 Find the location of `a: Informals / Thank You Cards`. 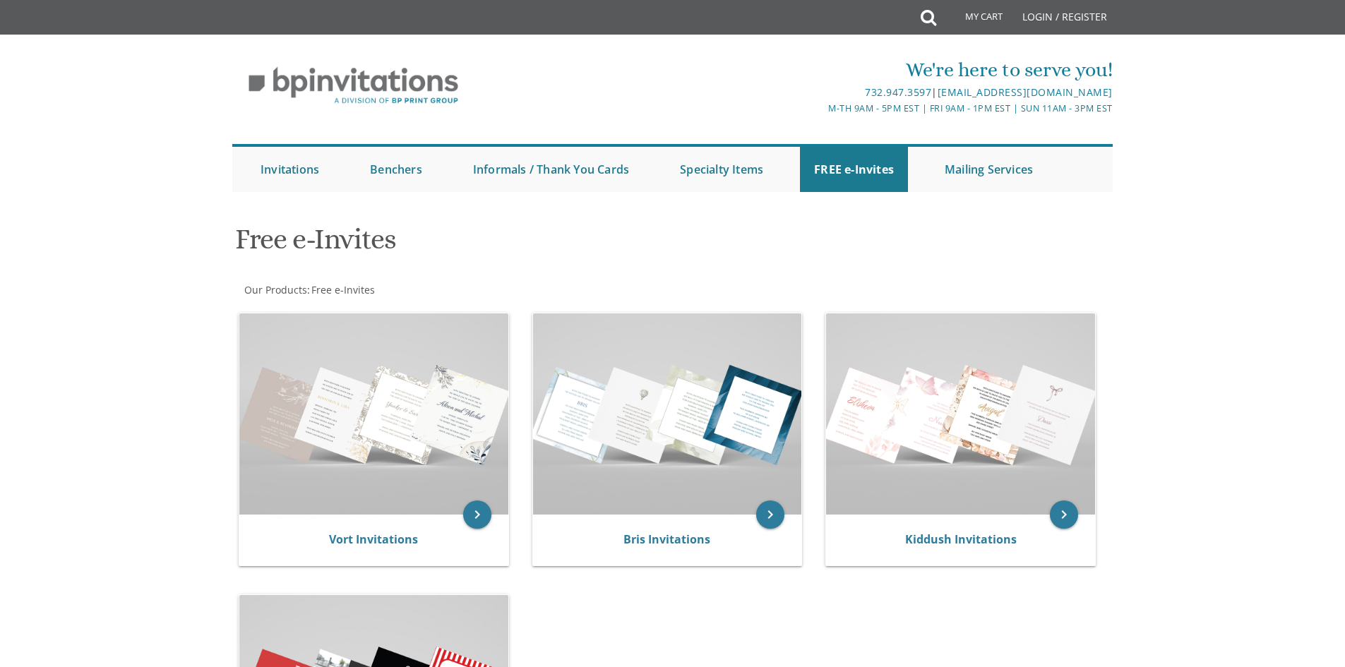

a: Informals / Thank You Cards is located at coordinates (551, 169).